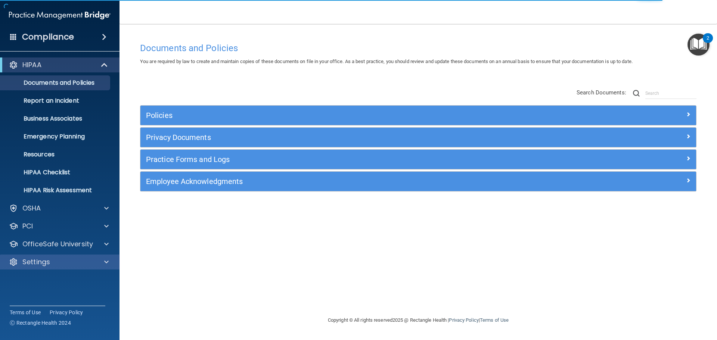  Describe the element at coordinates (32, 208) in the screenshot. I see `p: OSHA` at that location.